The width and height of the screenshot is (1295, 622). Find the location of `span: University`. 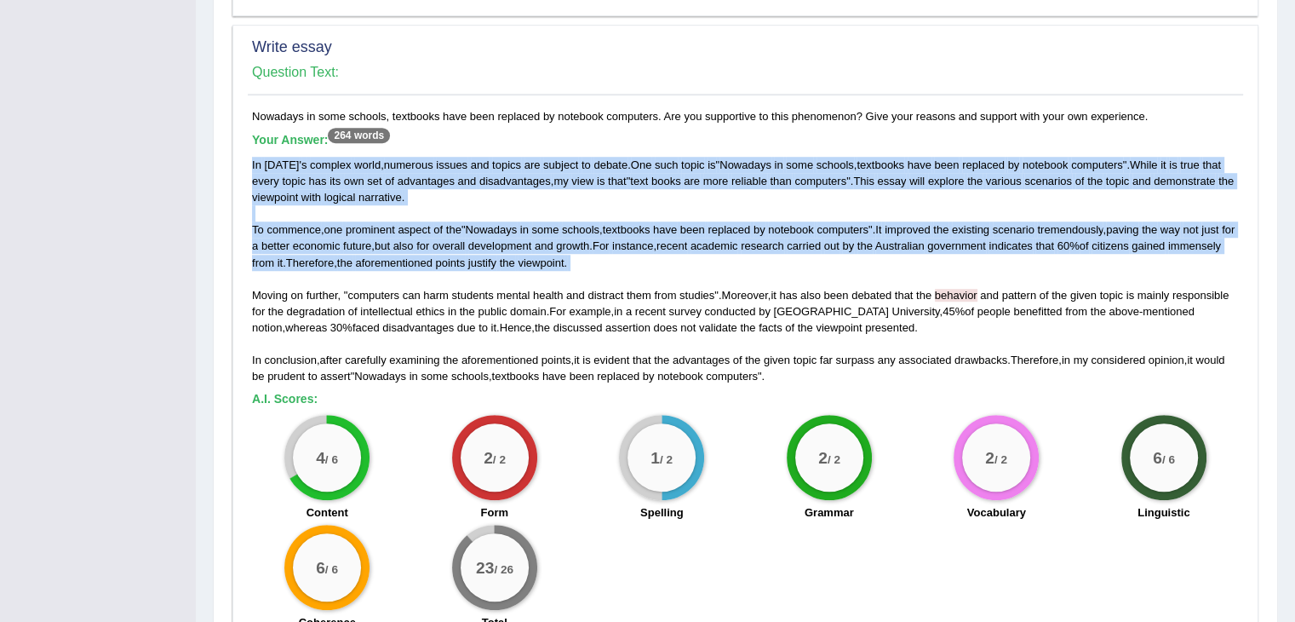

span: University is located at coordinates (915, 311).